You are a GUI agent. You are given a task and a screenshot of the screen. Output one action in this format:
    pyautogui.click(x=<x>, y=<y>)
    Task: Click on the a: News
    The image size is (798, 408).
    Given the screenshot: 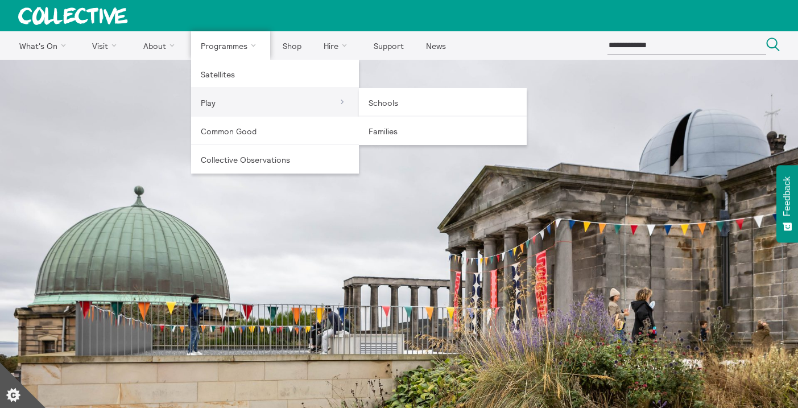 What is the action you would take?
    pyautogui.click(x=436, y=46)
    